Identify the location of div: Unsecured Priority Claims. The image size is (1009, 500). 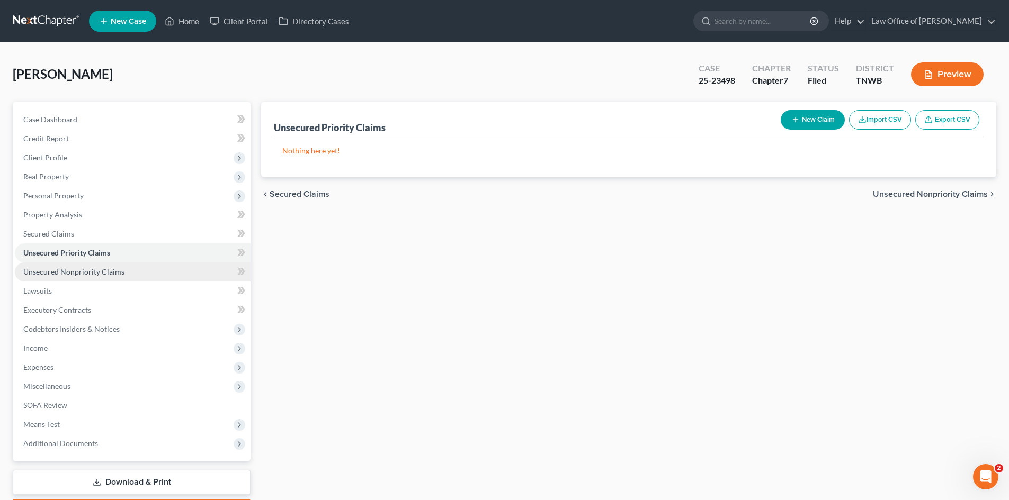
(329, 128).